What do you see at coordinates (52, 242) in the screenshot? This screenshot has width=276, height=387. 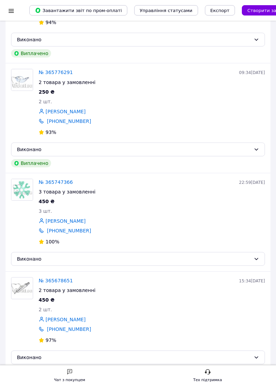 I see `span: 100%` at bounding box center [52, 242].